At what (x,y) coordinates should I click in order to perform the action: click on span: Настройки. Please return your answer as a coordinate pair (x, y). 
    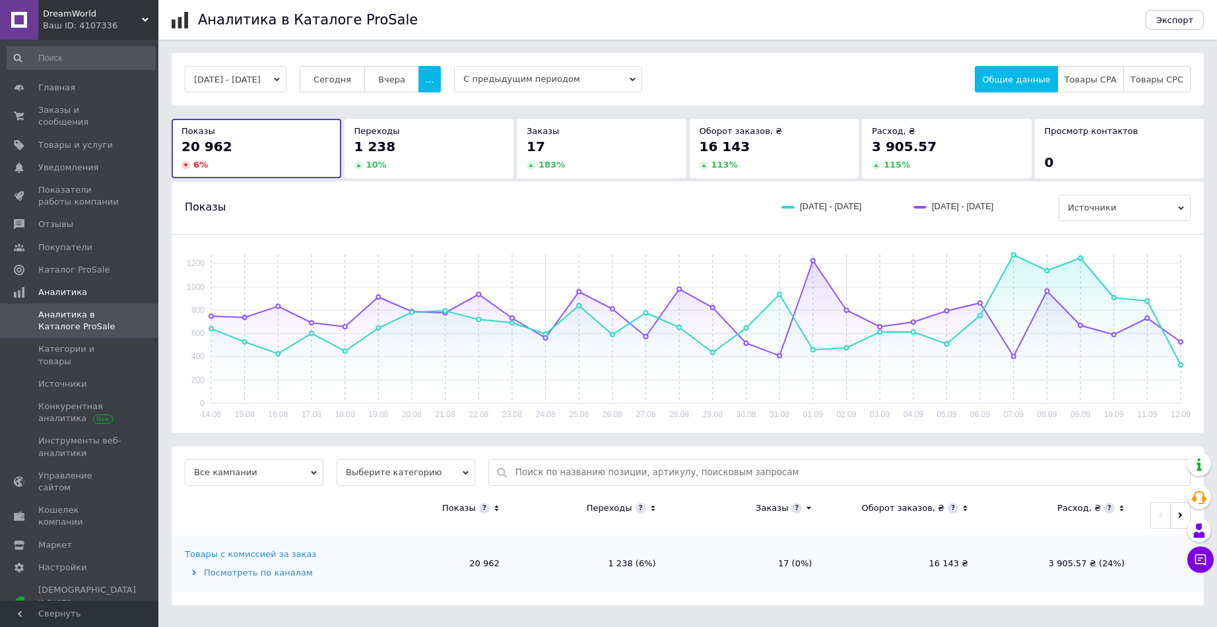
    Looking at the image, I should click on (62, 568).